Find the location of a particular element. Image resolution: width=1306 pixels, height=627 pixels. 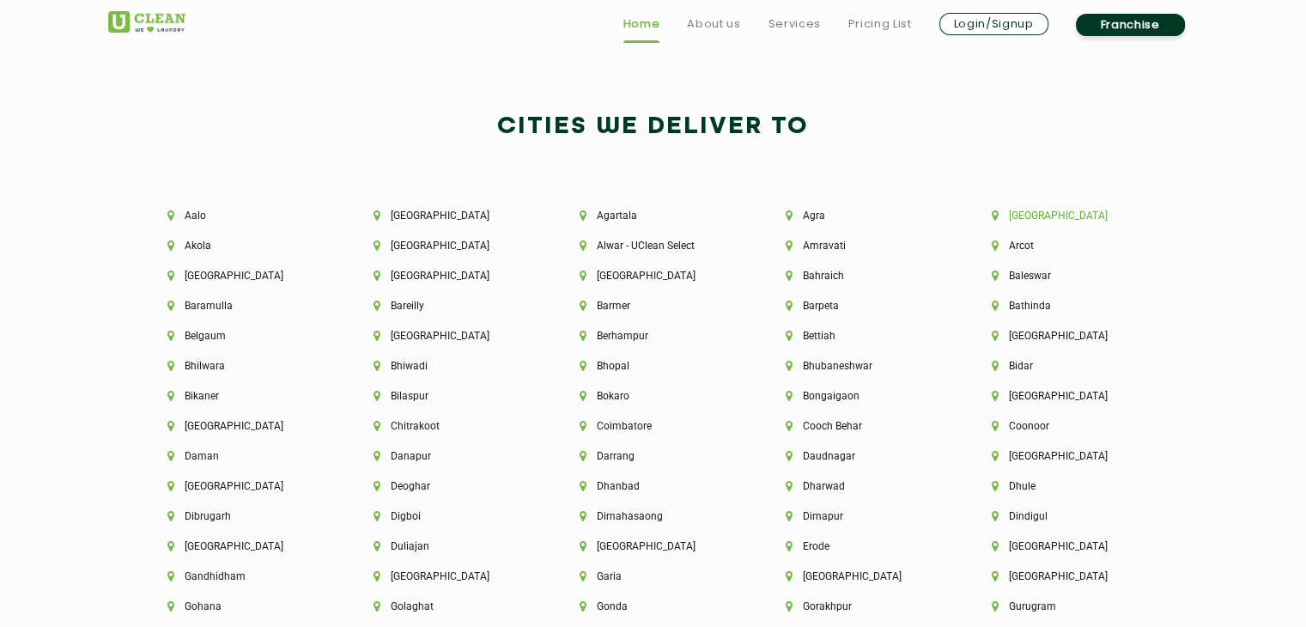

li: Golaghat is located at coordinates (448, 606).